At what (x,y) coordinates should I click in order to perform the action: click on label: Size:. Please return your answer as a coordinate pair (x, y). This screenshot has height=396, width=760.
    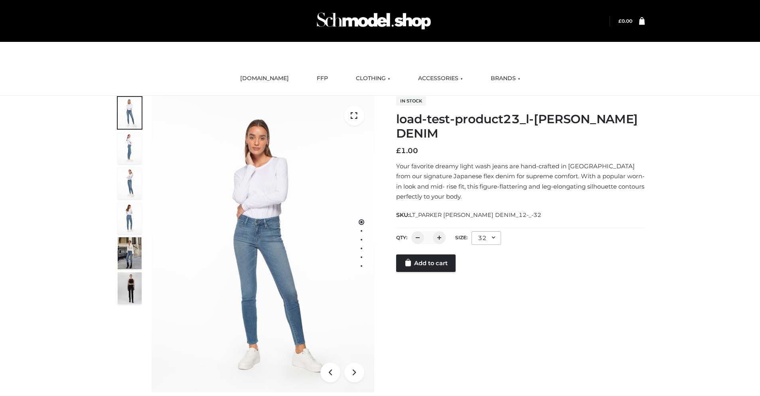
    Looking at the image, I should click on (461, 238).